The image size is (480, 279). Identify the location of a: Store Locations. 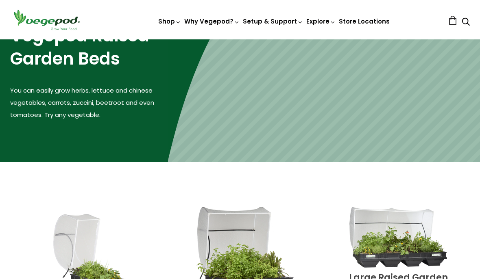
(364, 21).